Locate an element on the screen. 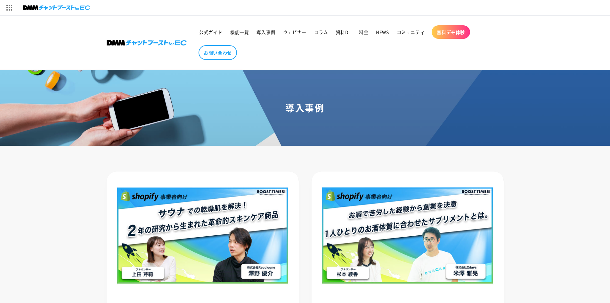  a: コラム is located at coordinates (321, 32).